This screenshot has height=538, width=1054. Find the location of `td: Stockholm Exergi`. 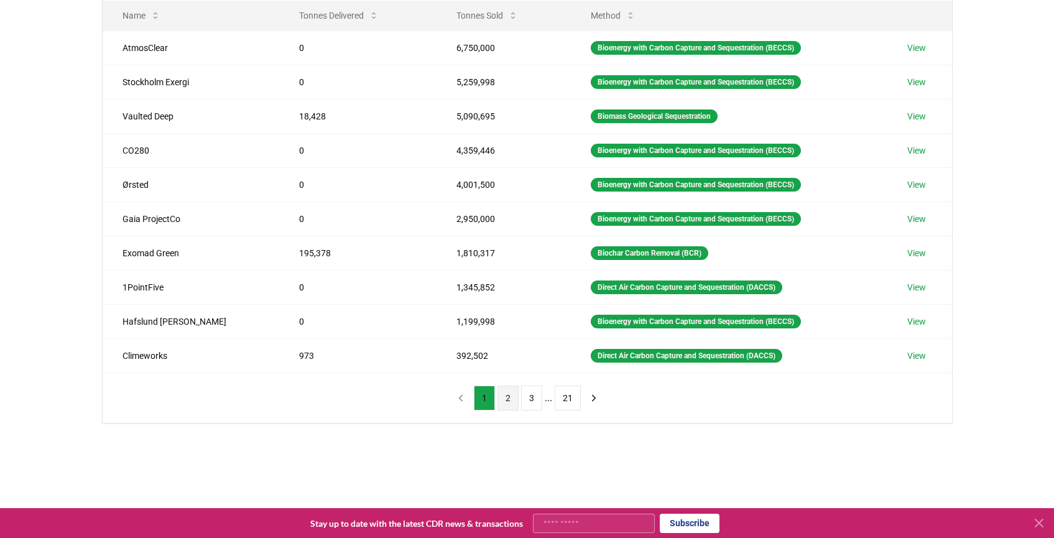

td: Stockholm Exergi is located at coordinates (191, 81).